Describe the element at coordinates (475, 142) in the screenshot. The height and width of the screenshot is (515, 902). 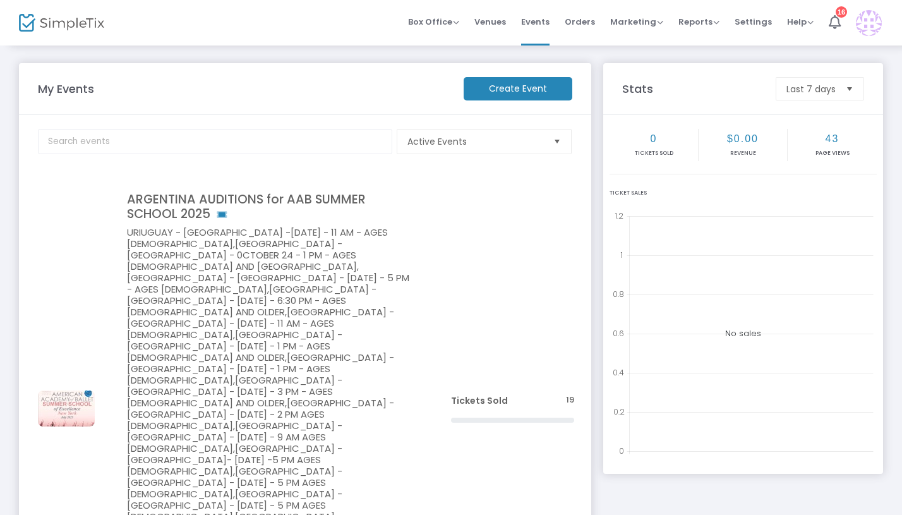
I see `span: Active Events` at that location.